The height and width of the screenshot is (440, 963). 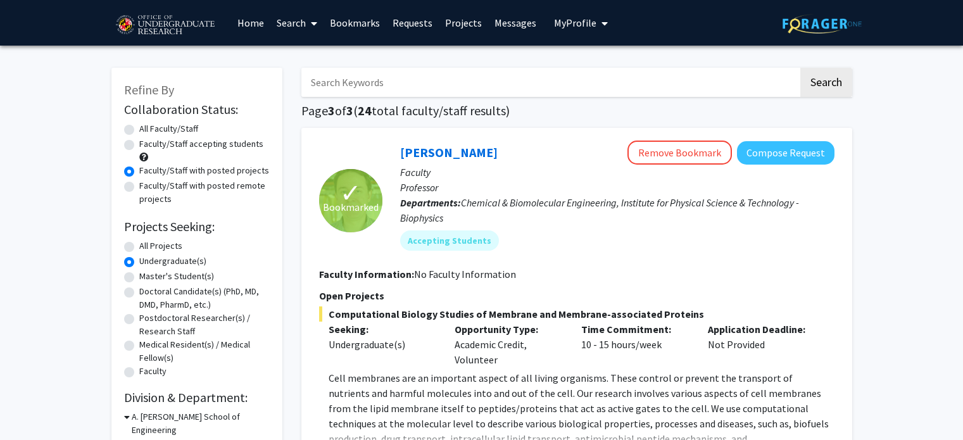 I want to click on p: Faculty, so click(x=618, y=172).